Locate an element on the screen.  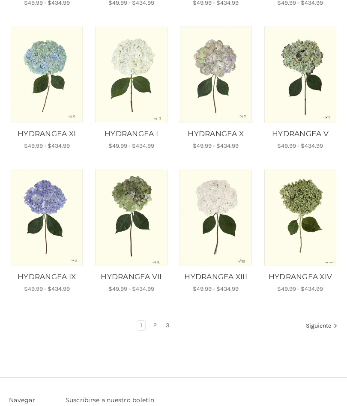
a: Página 2 de 3 is located at coordinates (155, 326).